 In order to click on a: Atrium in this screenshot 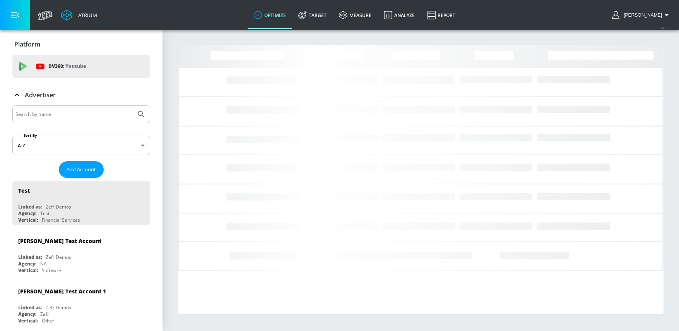, I will do `click(79, 15)`.